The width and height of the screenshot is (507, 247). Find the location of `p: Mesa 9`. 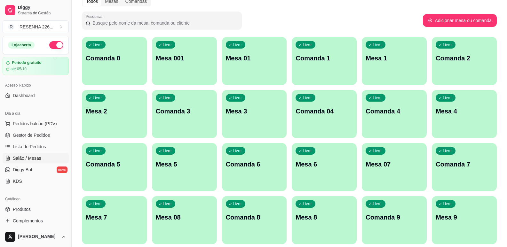

p: Mesa 9 is located at coordinates (464, 218).